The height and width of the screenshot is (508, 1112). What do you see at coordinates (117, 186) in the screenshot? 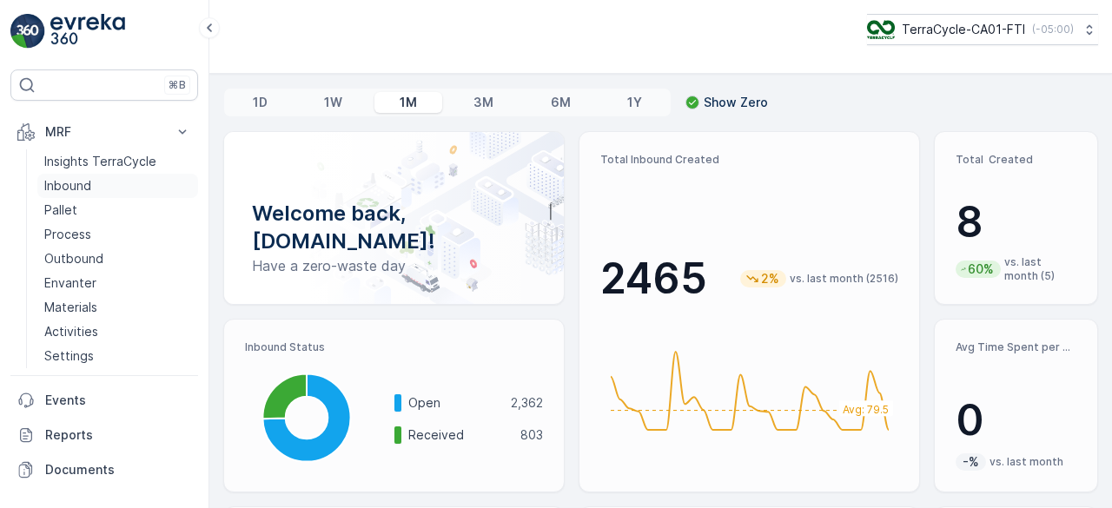
I see `a: Inbound` at bounding box center [117, 186].